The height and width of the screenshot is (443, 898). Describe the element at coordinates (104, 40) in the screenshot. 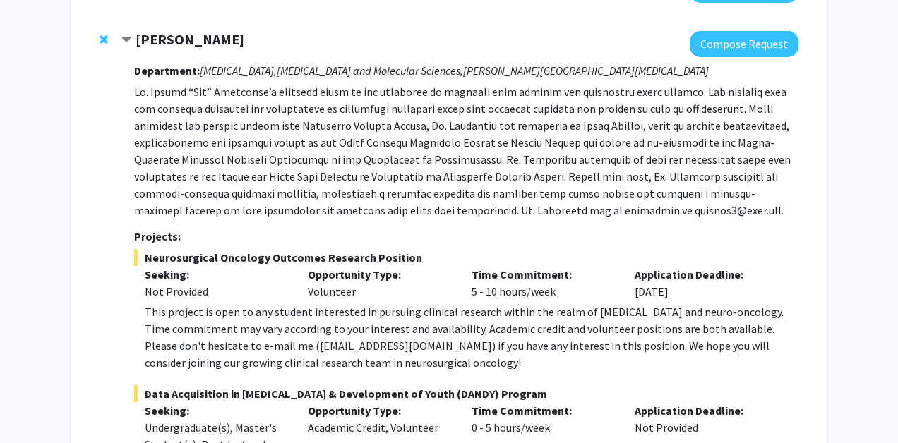

I see `span: Remove Raj Mukherjee from bookmarks` at that location.